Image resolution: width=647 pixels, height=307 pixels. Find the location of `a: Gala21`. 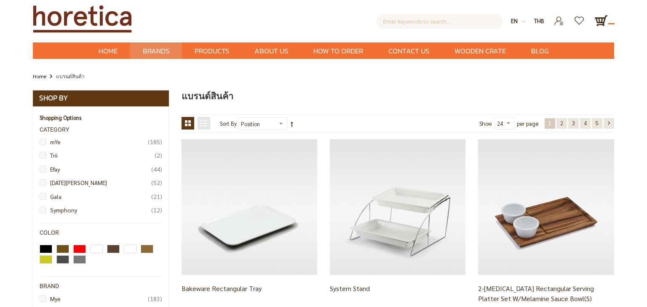

a: Gala21 is located at coordinates (103, 197).